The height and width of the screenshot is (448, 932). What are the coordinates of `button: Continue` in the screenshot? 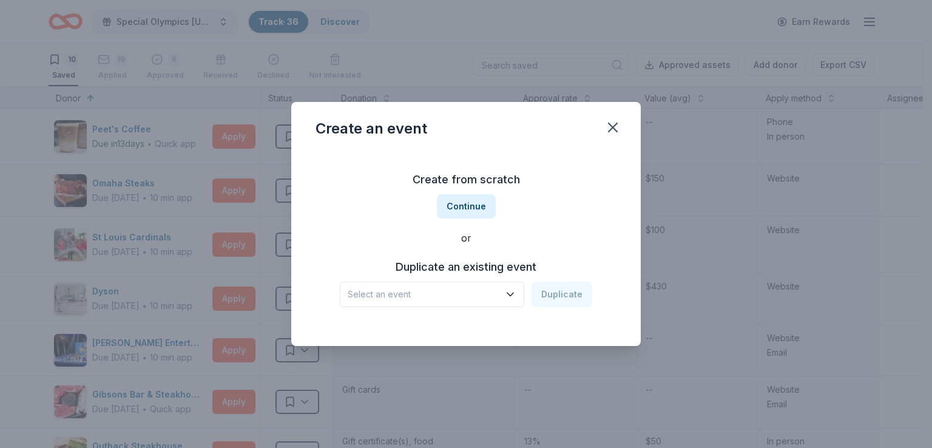 It's located at (466, 206).